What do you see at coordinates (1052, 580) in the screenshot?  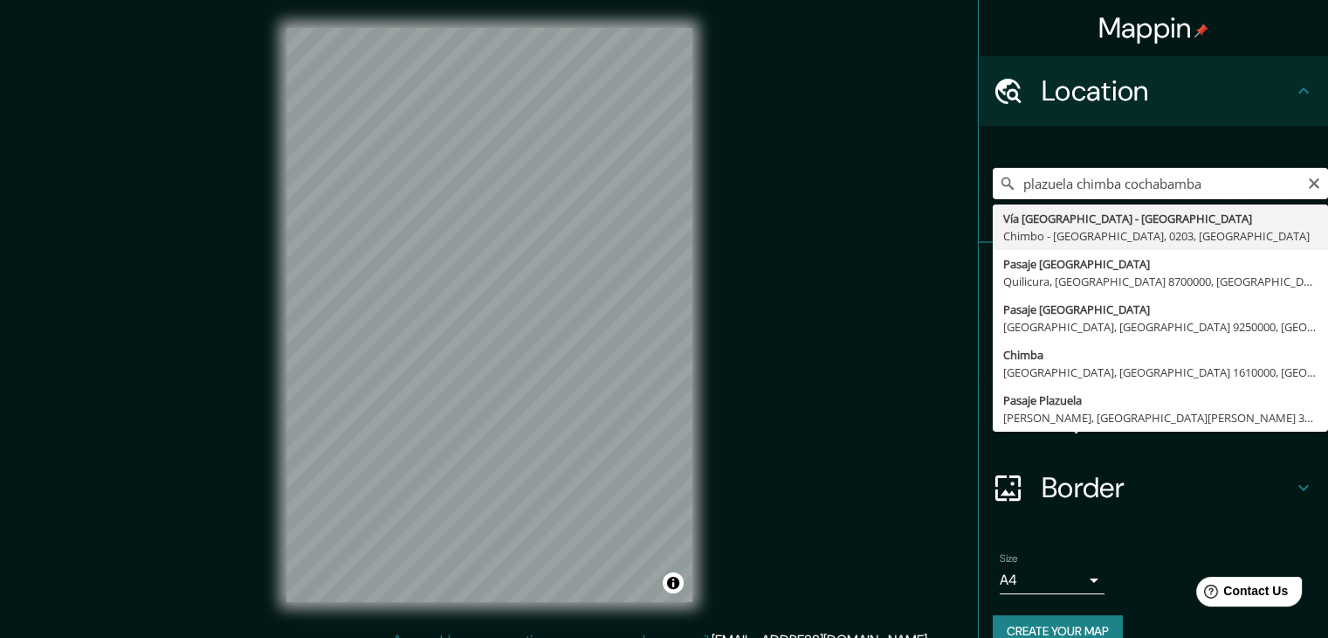 I see `div: A4` at bounding box center [1052, 580].